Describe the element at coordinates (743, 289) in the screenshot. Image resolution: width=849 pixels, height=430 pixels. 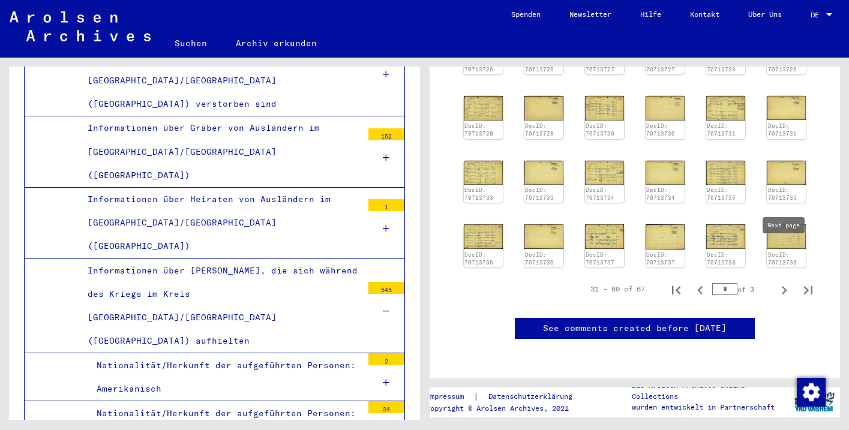
I see `div: of 3` at that location.